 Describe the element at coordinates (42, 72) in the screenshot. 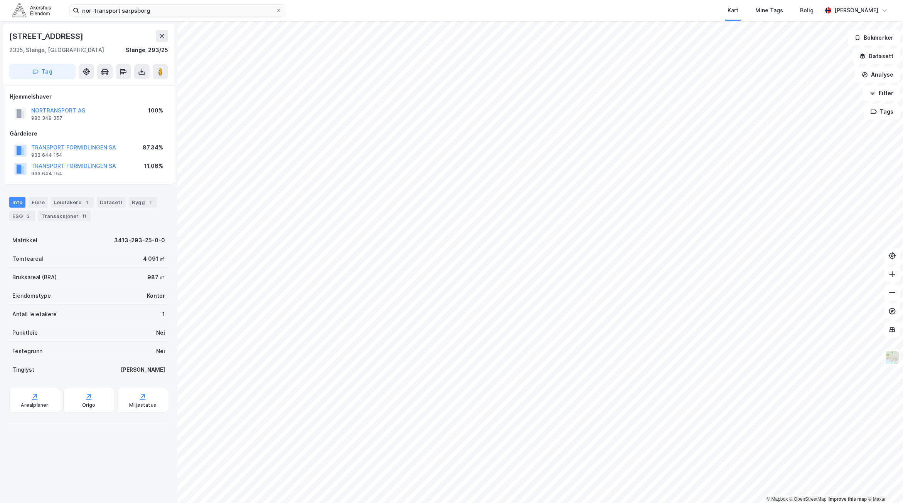

I see `button: Tag` at that location.